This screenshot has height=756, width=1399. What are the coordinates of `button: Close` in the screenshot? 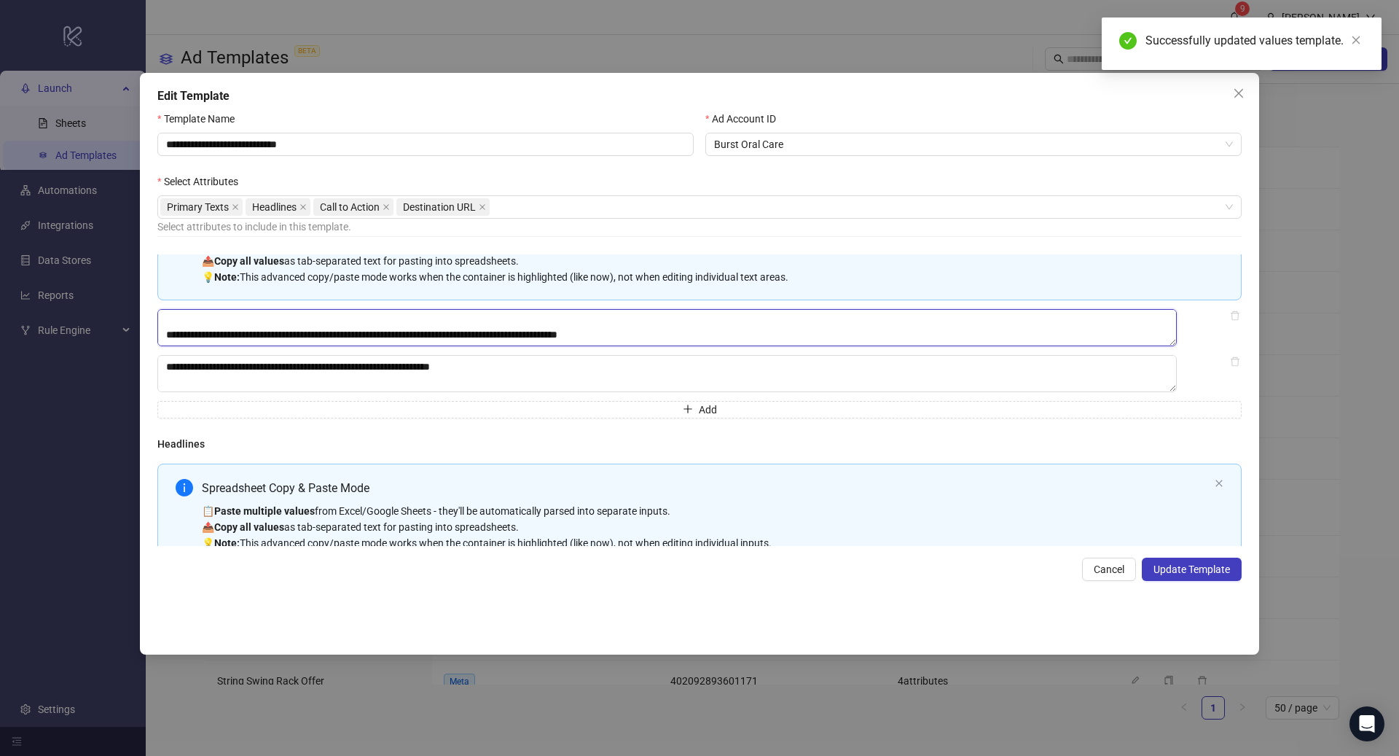 It's located at (1239, 93).